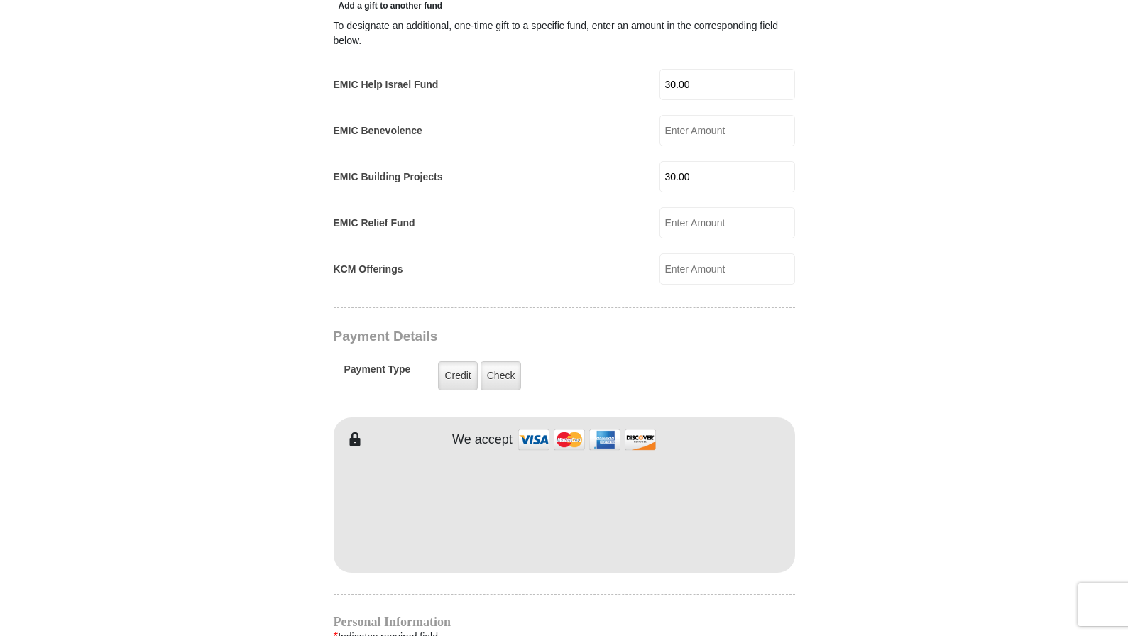 The width and height of the screenshot is (1128, 636). I want to click on label: KCM Offerings, so click(368, 269).